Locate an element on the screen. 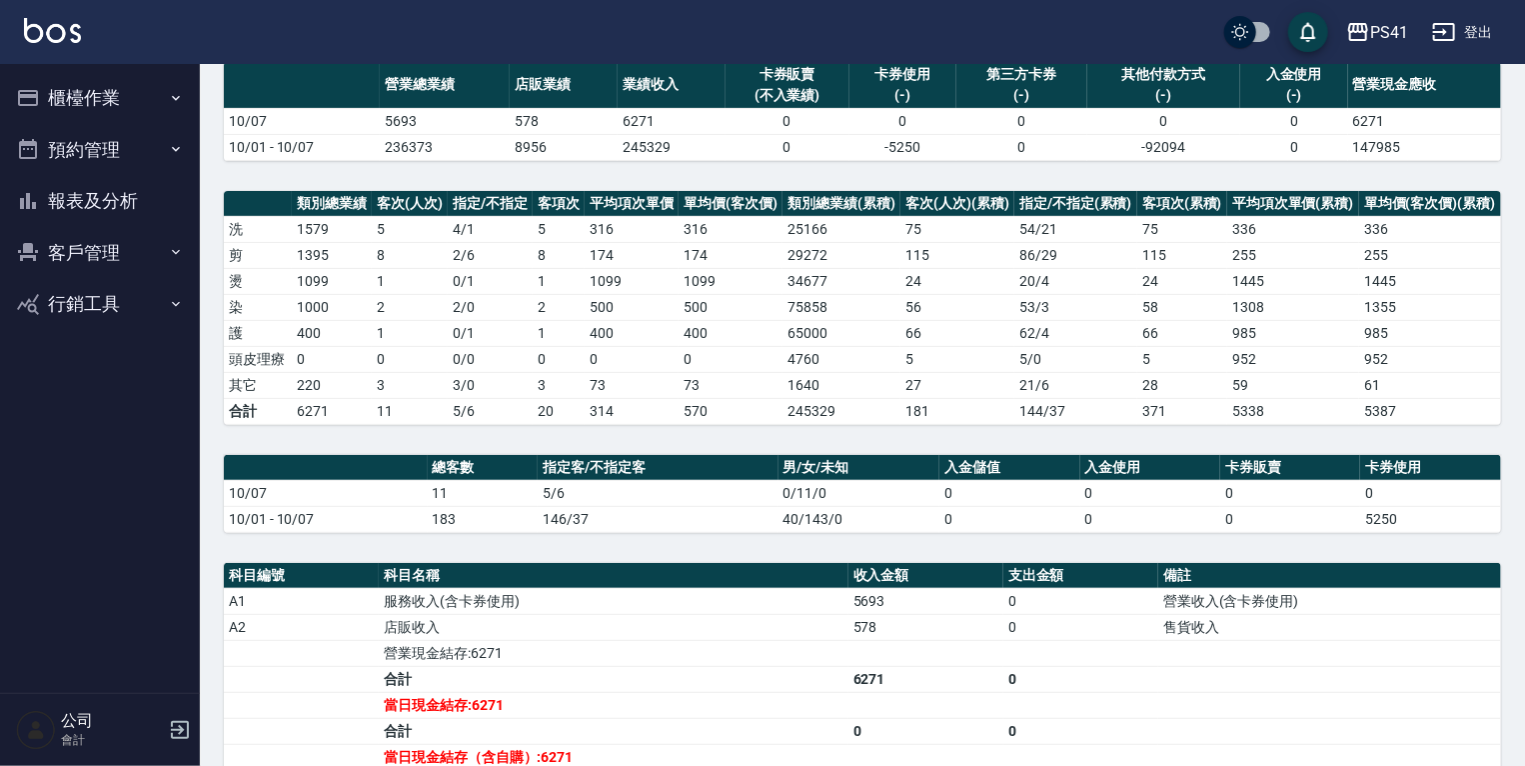 Image resolution: width=1525 pixels, height=766 pixels. td: 4760 is located at coordinates (841, 359).